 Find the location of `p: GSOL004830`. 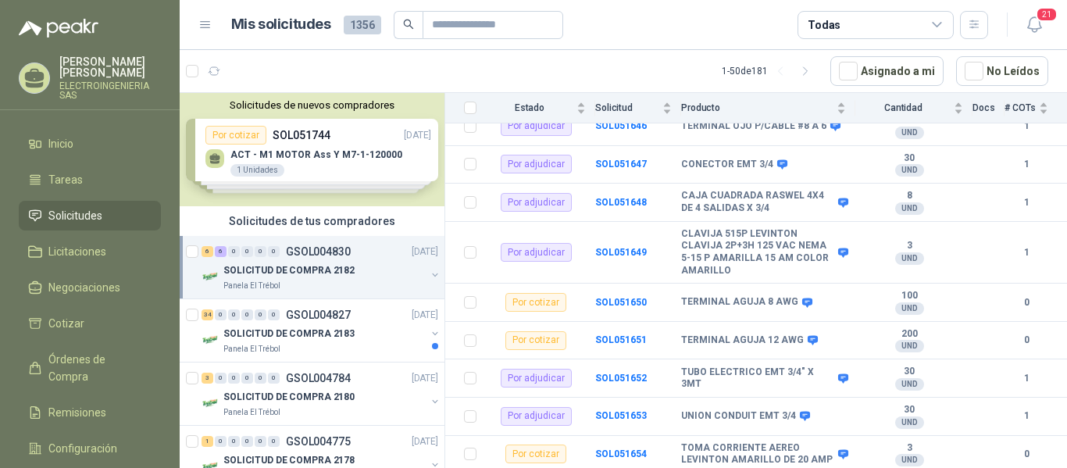

p: GSOL004830 is located at coordinates (318, 251).